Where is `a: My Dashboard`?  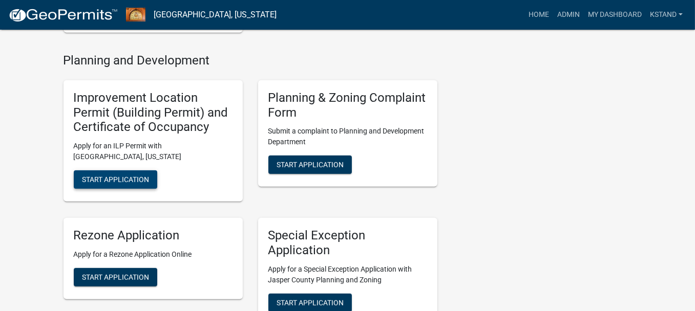
a: My Dashboard is located at coordinates (614, 15).